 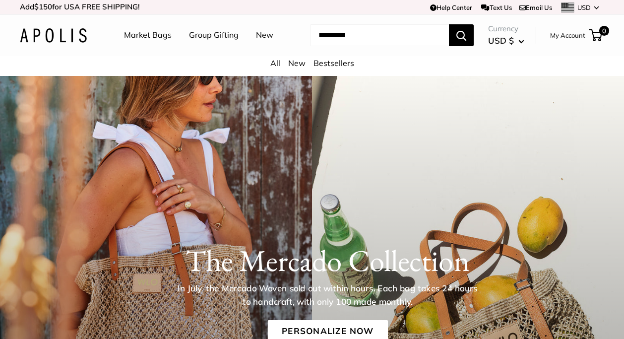 I want to click on a: Email Us, so click(x=536, y=7).